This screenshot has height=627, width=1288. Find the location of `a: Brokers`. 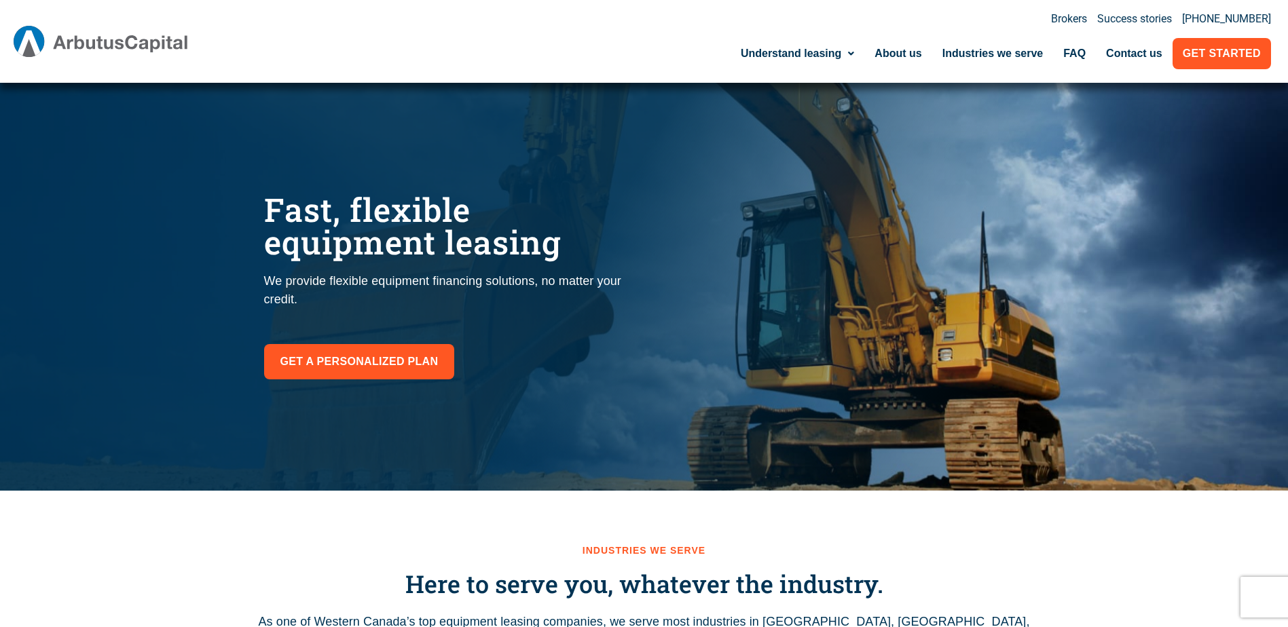

a: Brokers is located at coordinates (1069, 19).